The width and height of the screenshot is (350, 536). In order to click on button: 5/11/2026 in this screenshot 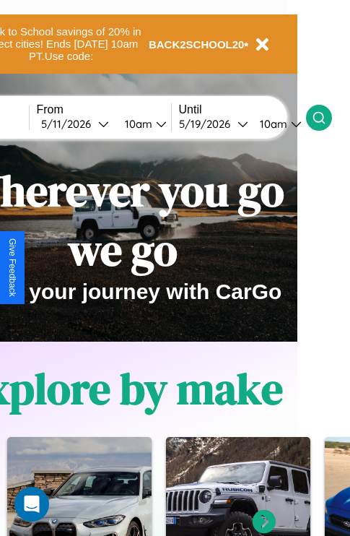, I will do `click(75, 123)`.